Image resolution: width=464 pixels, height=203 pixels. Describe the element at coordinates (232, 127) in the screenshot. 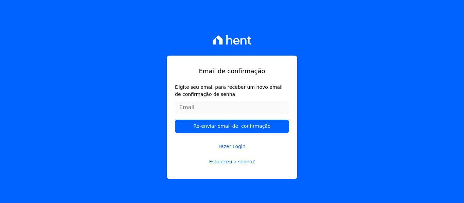

I see `input: Re-enviar email de confirmação` at that location.